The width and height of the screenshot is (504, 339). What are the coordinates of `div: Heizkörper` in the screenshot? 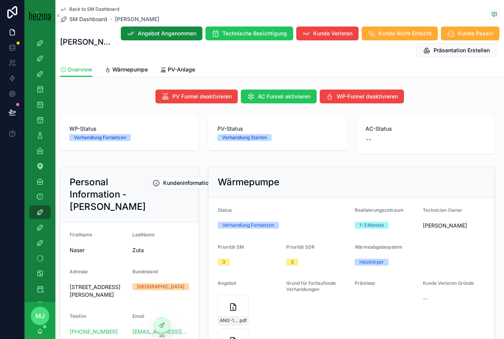 It's located at (372, 262).